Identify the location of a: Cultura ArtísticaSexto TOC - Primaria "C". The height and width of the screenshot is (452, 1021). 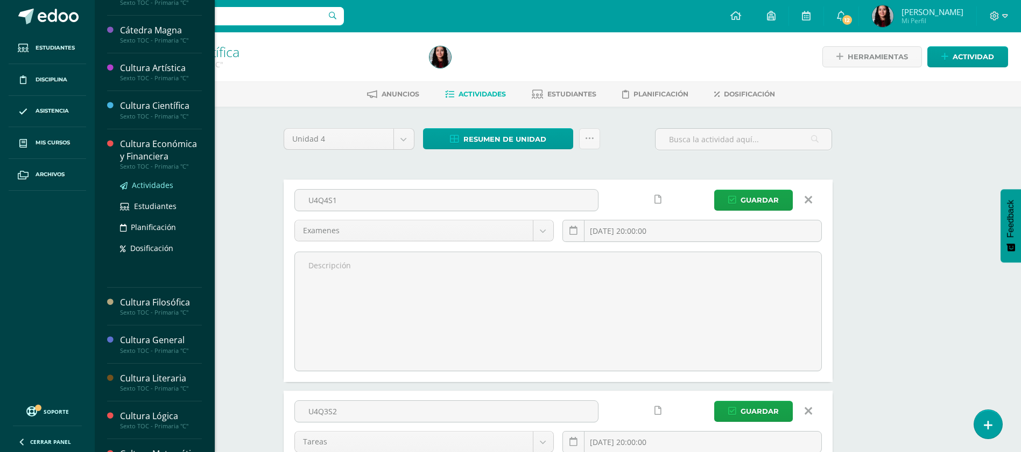
(161, 72).